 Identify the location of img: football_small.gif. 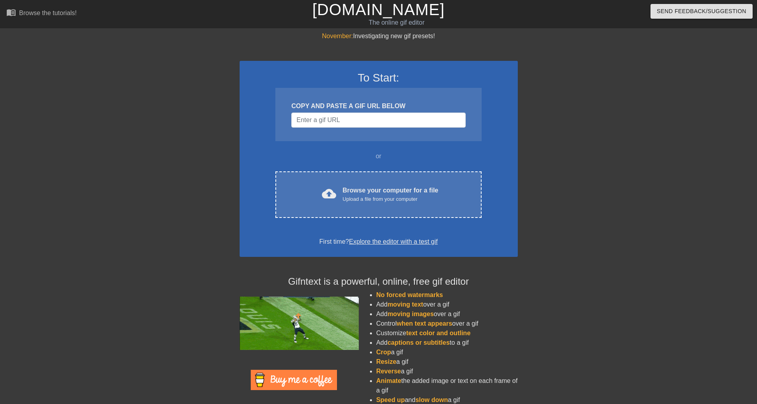
(299, 323).